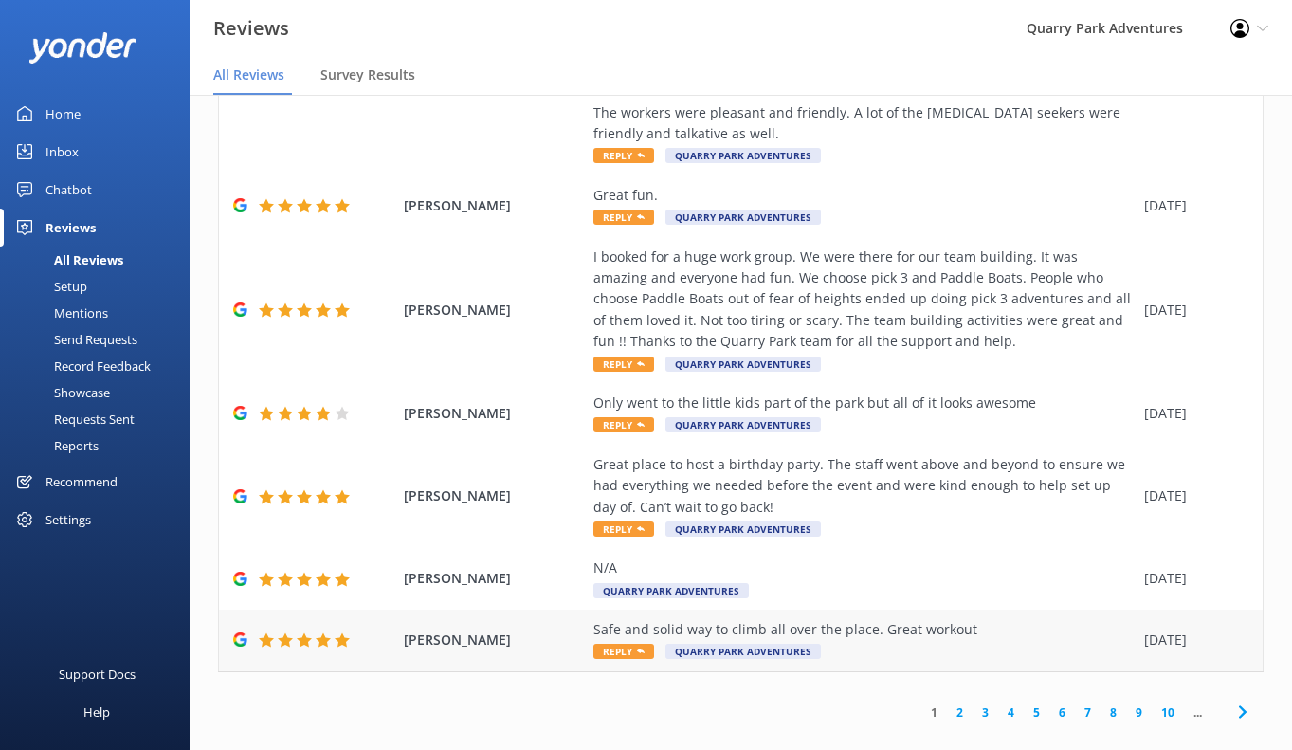 This screenshot has width=1292, height=750. What do you see at coordinates (60, 313) in the screenshot?
I see `div: Mentions` at bounding box center [60, 313].